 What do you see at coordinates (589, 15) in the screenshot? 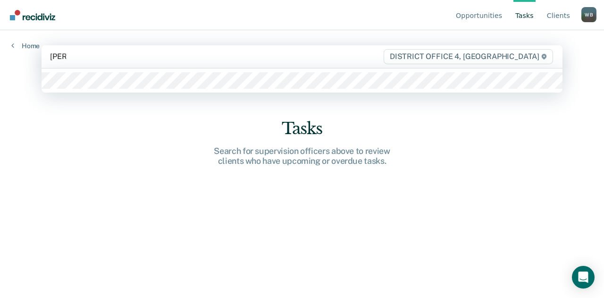
I see `div: W B` at bounding box center [589, 15].